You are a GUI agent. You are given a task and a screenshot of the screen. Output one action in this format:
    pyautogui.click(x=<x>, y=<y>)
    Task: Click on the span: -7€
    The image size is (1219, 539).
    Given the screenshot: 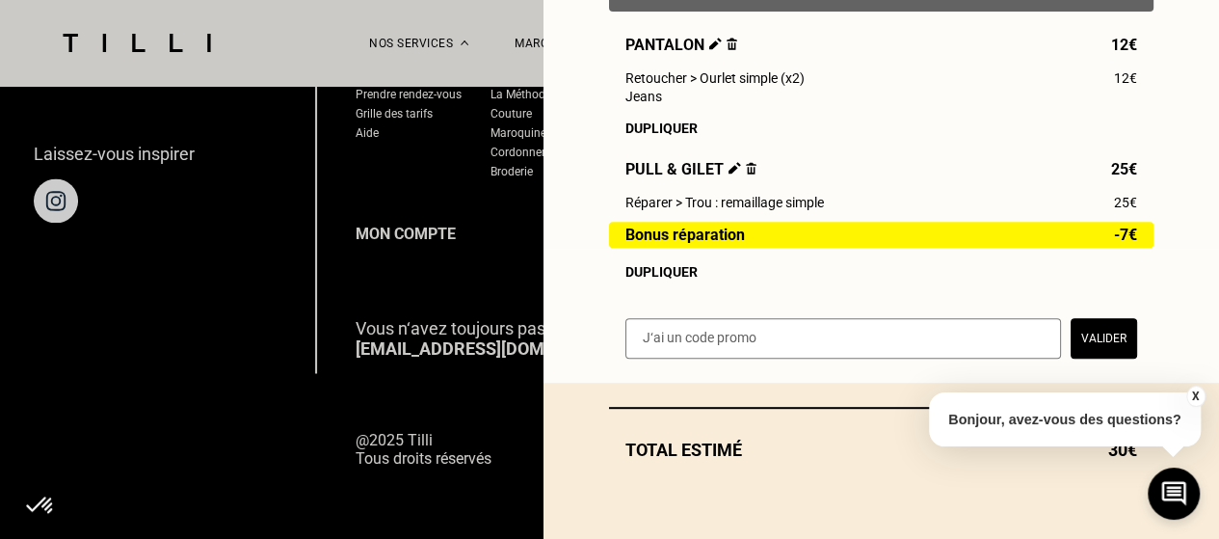 What is the action you would take?
    pyautogui.click(x=1126, y=234)
    